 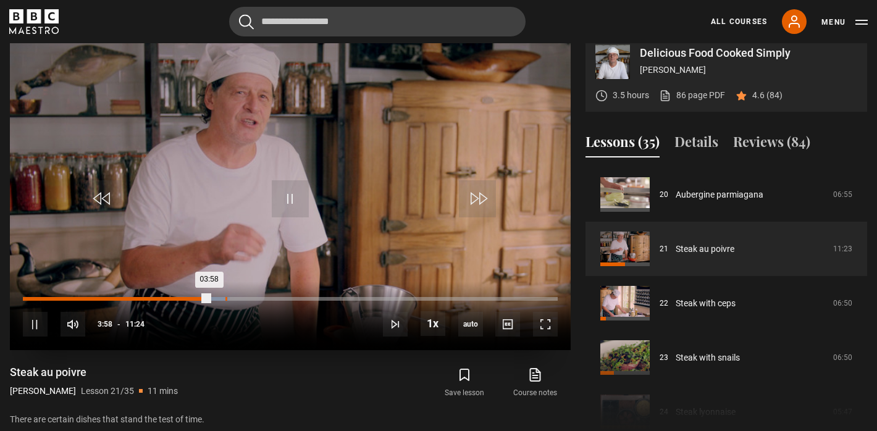 I want to click on a: Course notes, so click(x=536, y=383).